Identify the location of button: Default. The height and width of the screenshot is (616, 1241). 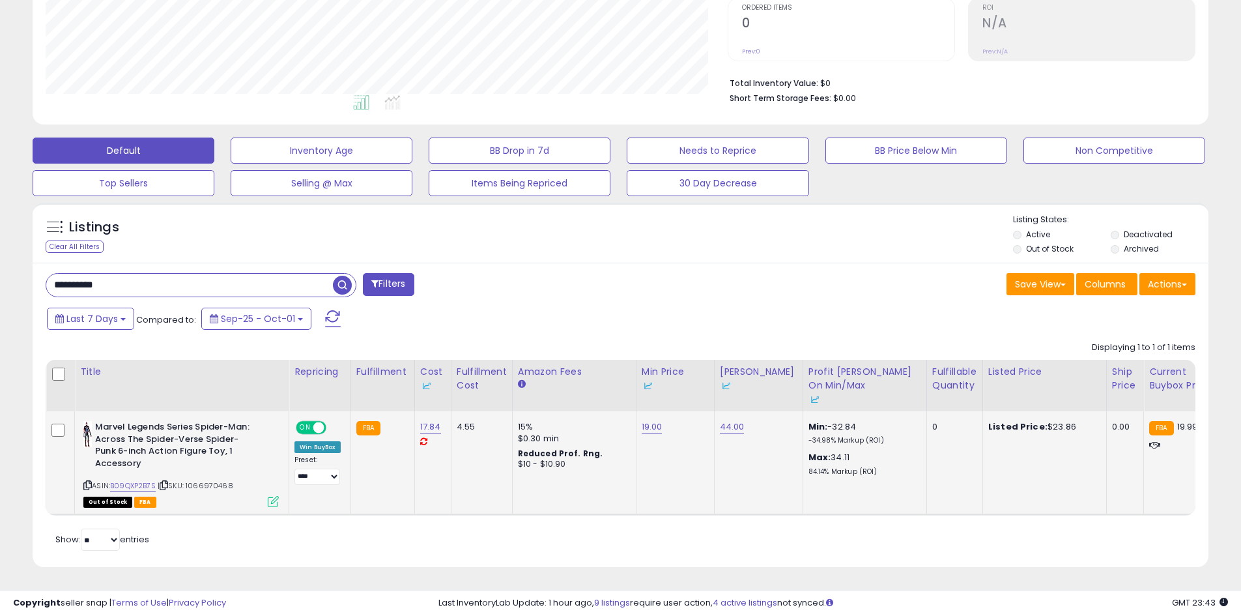
(123, 151).